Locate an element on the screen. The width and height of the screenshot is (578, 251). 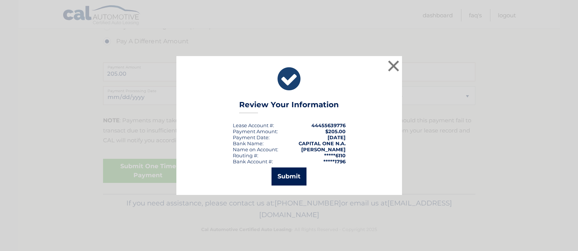
button: Submit is located at coordinates (289, 176).